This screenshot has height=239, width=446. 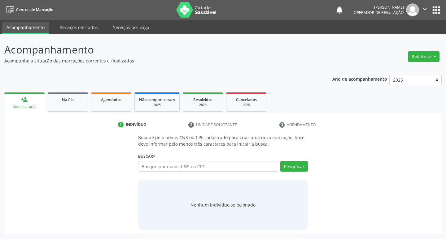 What do you see at coordinates (203, 100) in the screenshot?
I see `span: Resolvidos` at bounding box center [203, 100].